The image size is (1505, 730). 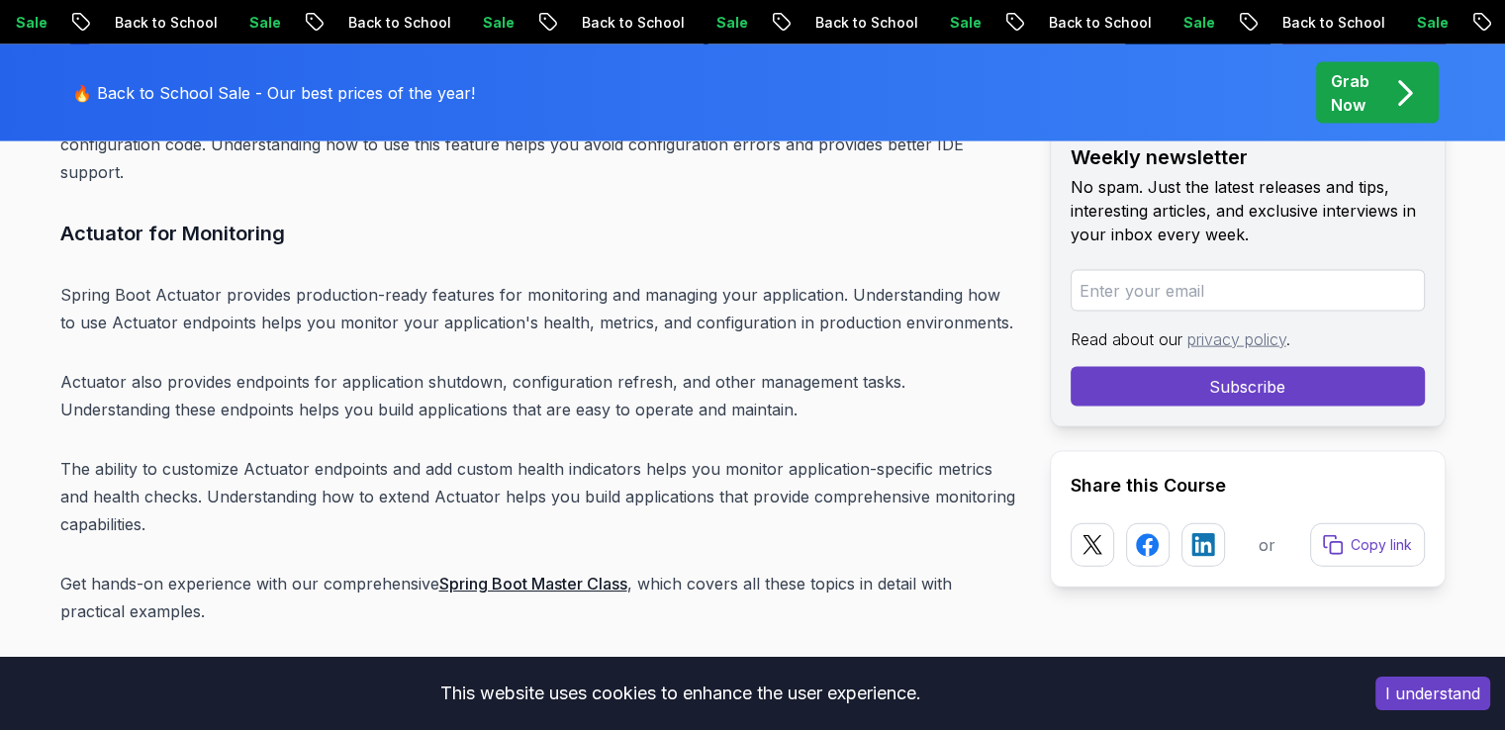 I want to click on p: or, so click(x=1267, y=545).